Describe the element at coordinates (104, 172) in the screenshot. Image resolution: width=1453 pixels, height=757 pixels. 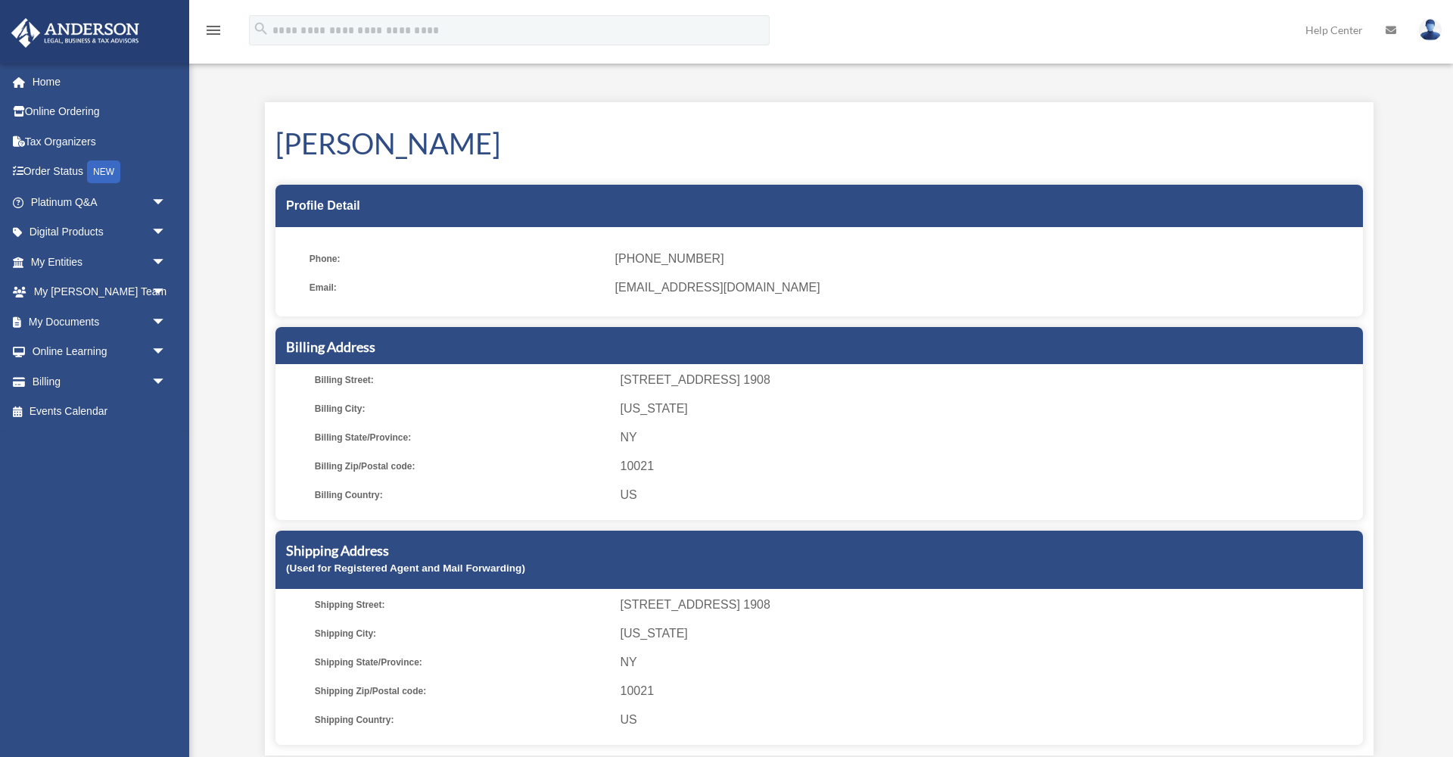
I see `div: NEW` at that location.